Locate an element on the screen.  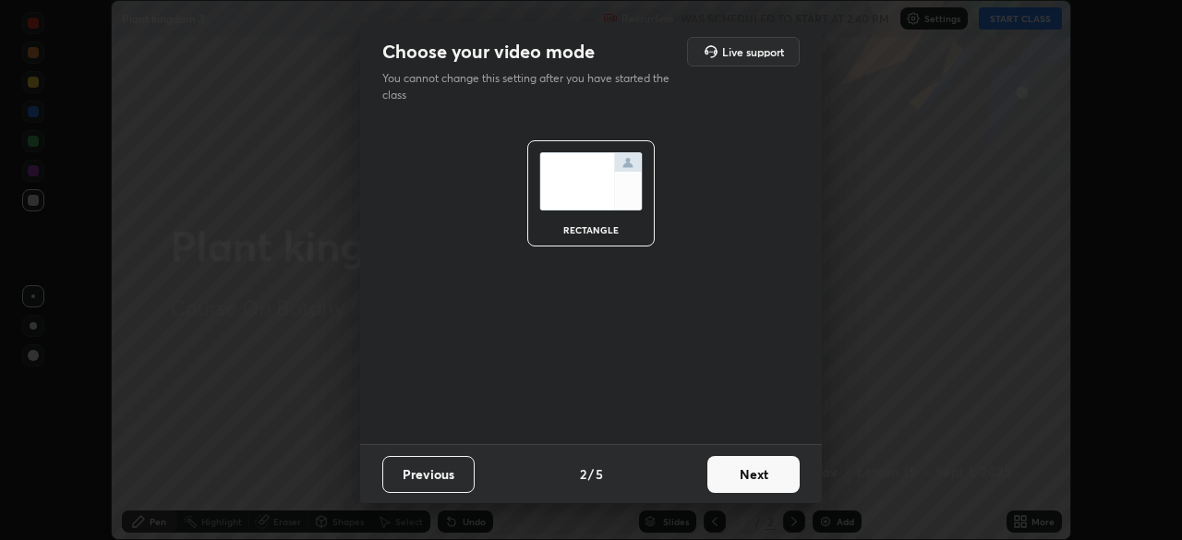
h2: Choose your video mode is located at coordinates (488, 52).